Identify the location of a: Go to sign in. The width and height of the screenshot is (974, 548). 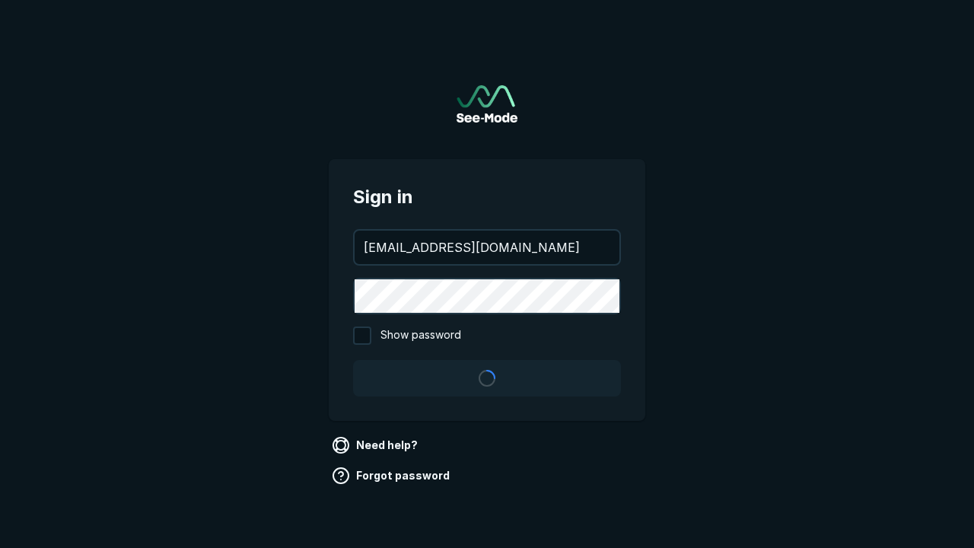
(487, 103).